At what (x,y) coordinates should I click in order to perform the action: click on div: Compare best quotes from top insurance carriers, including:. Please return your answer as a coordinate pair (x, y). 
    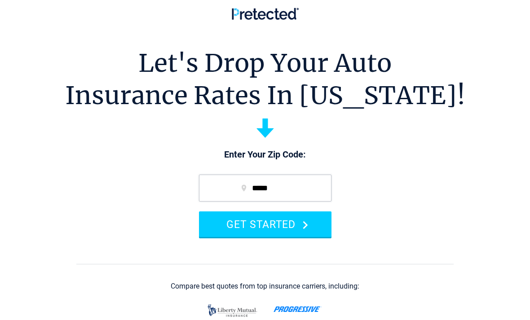
    Looking at the image, I should click on (265, 287).